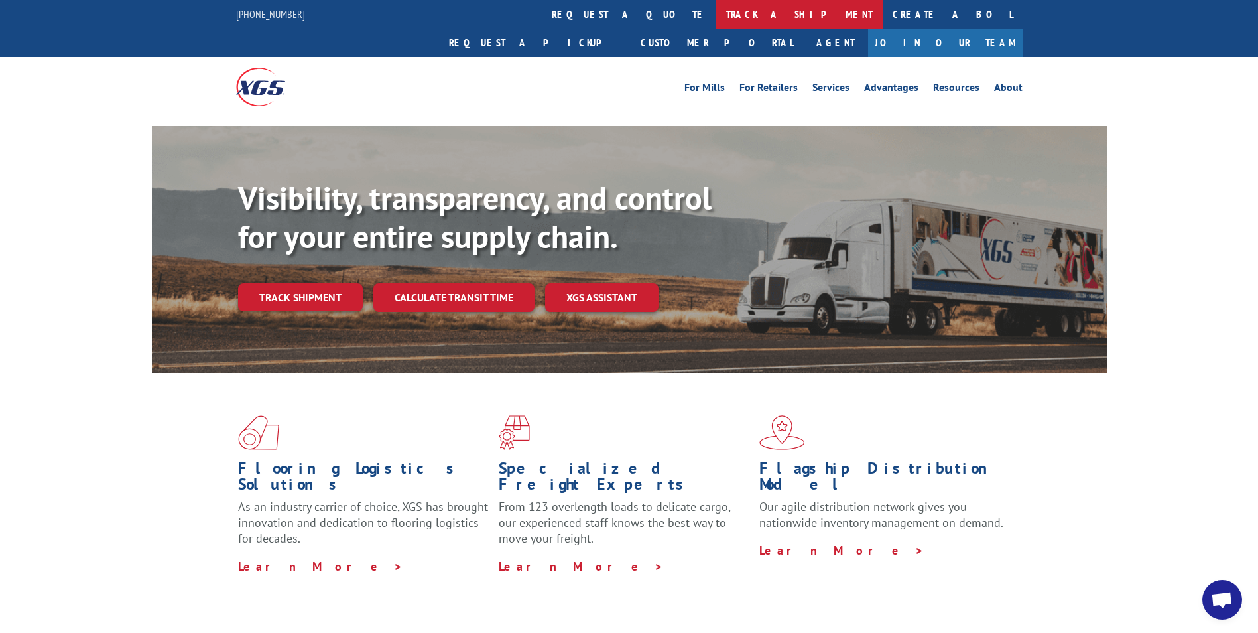  Describe the element at coordinates (957, 90) in the screenshot. I see `a: Resources` at that location.